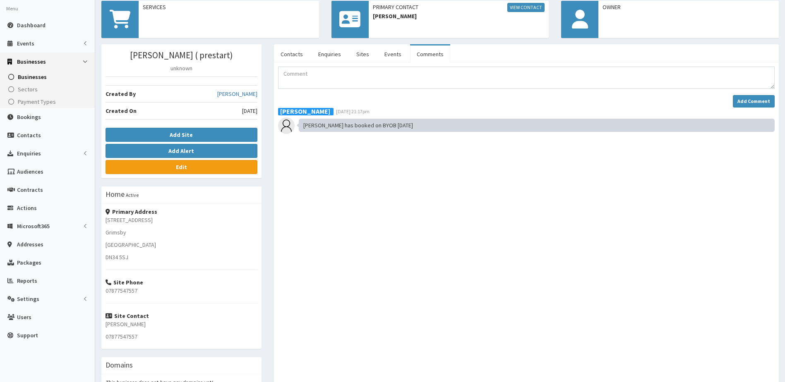  What do you see at coordinates (292, 54) in the screenshot?
I see `a: Contacts` at bounding box center [292, 54].